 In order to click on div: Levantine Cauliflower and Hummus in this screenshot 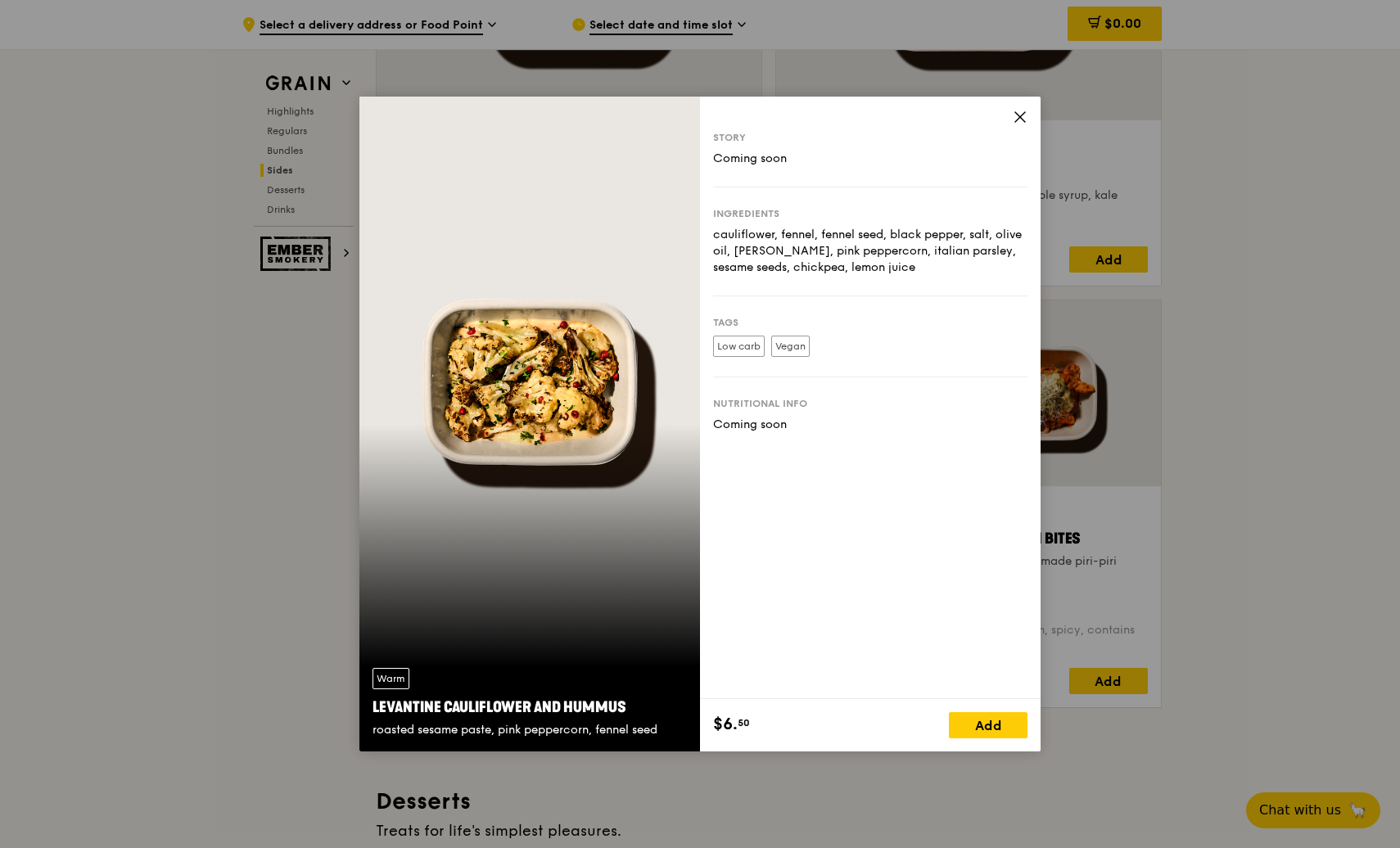, I will do `click(530, 707)`.